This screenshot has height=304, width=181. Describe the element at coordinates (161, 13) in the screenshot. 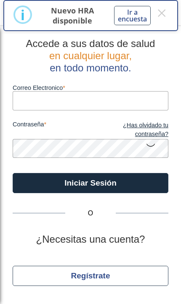

I see `button: Close this dialog` at that location.